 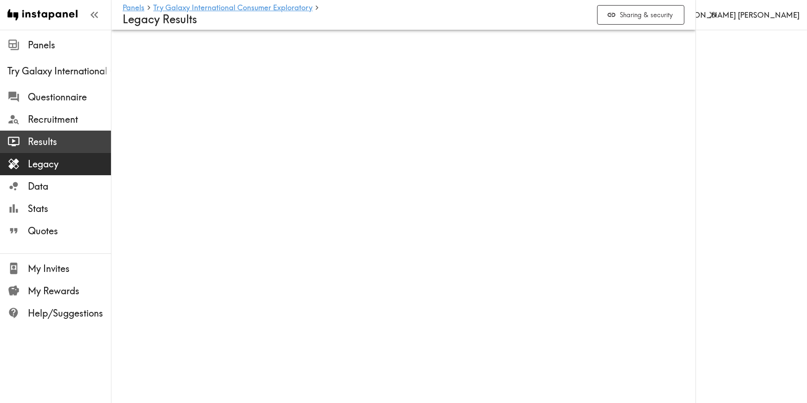 What do you see at coordinates (69, 313) in the screenshot?
I see `span: Help/Suggestions` at bounding box center [69, 313].